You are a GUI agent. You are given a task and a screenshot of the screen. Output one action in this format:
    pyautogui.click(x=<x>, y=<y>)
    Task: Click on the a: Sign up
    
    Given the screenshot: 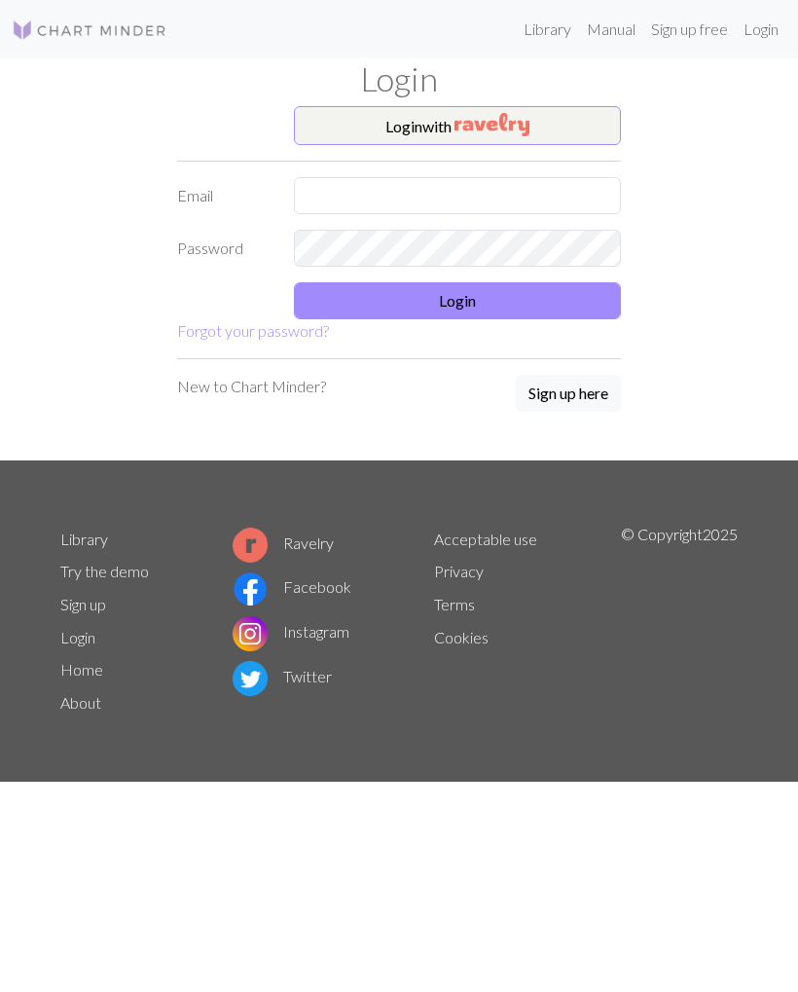 What is the action you would take?
    pyautogui.click(x=83, y=603)
    